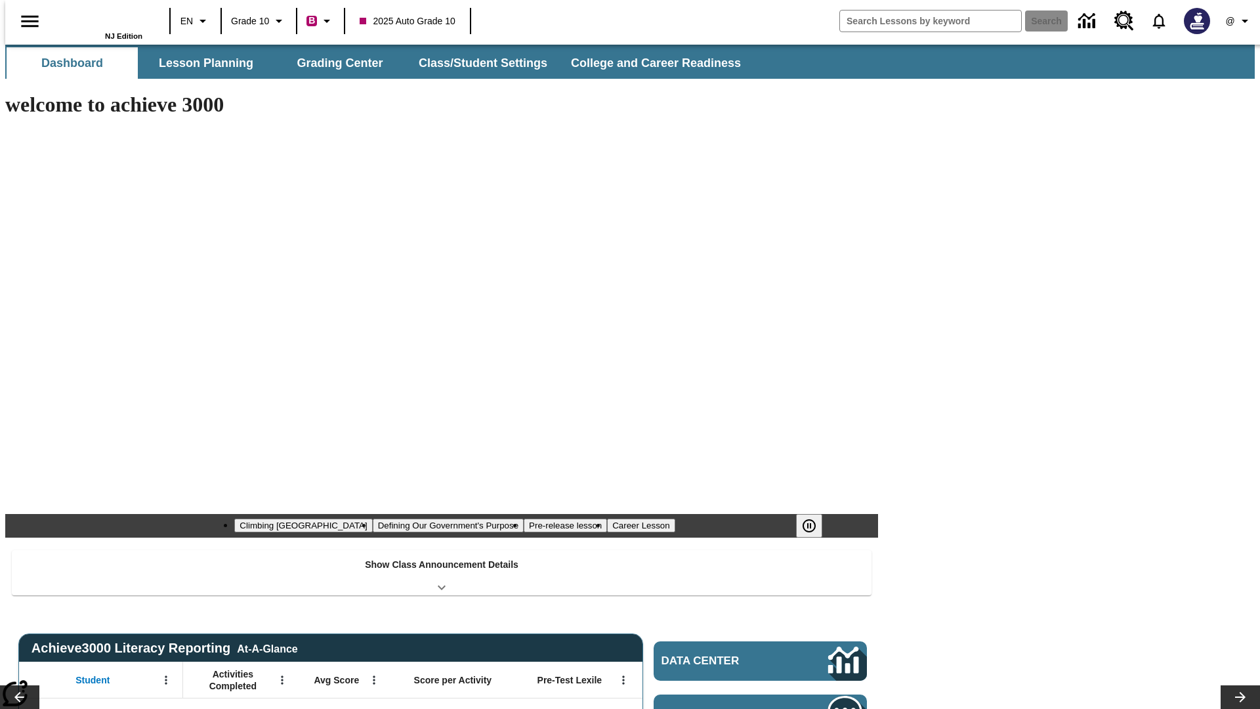 The height and width of the screenshot is (709, 1260). Describe the element at coordinates (407, 21) in the screenshot. I see `span: 2025 Auto Grade 10` at that location.